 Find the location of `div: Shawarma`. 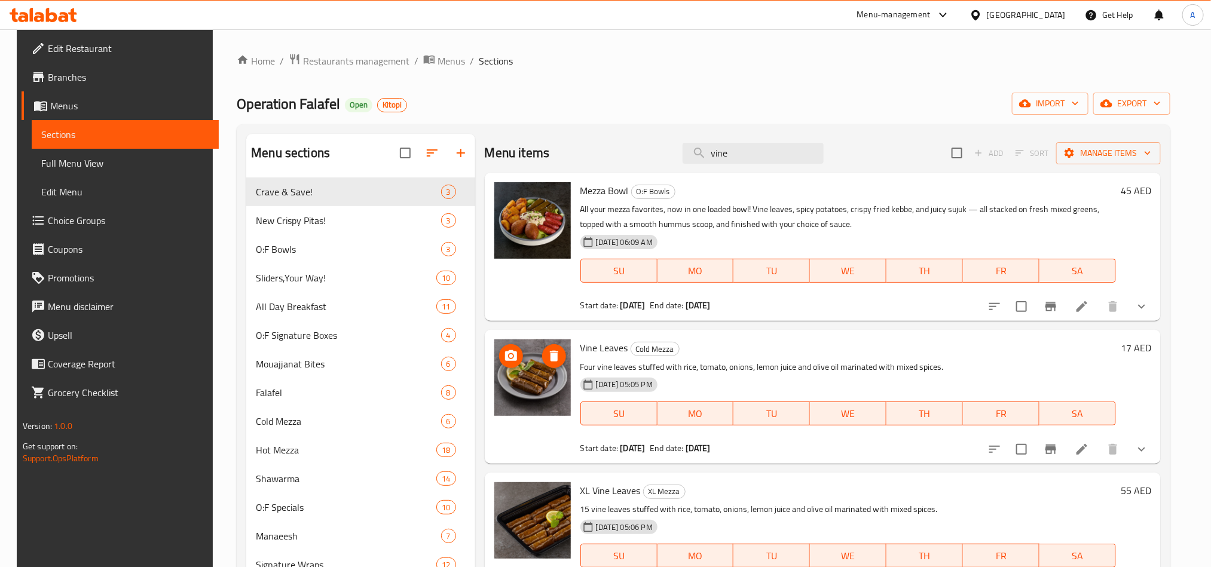

div: Shawarma is located at coordinates (346, 479).